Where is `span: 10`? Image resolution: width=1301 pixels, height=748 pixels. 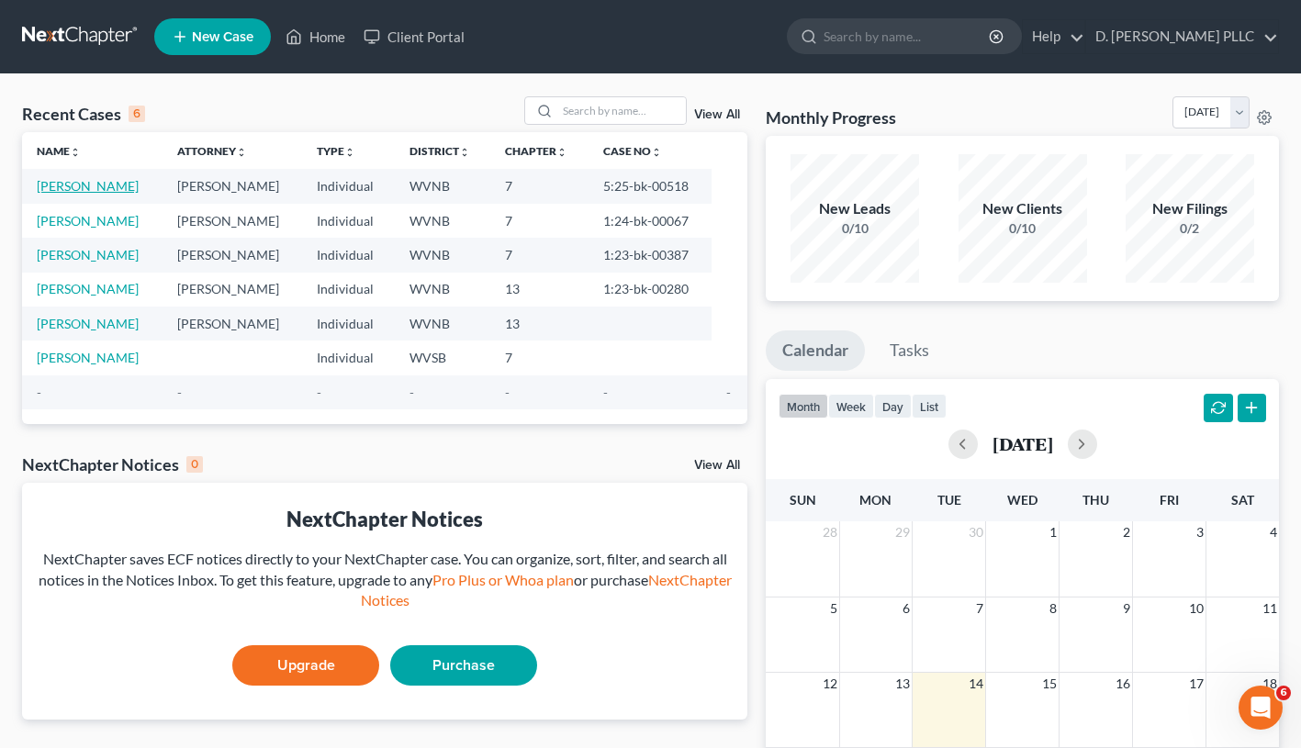
span: 10 is located at coordinates (1196, 609).